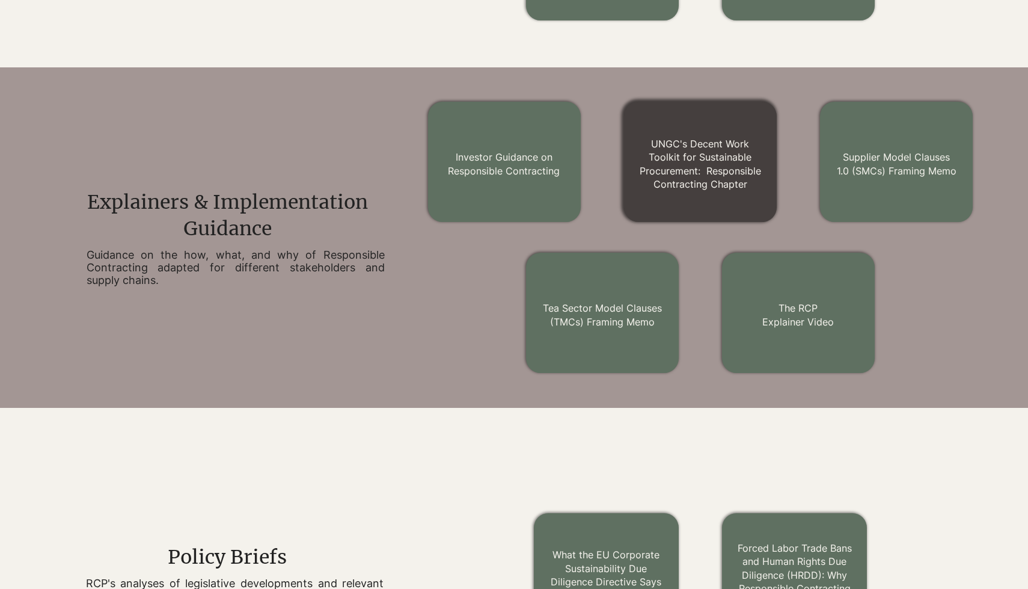 The image size is (1028, 589). What do you see at coordinates (603, 315) in the screenshot?
I see `a: Tea Sector Model Clauses (TMCs) Framing Memo` at bounding box center [603, 315].